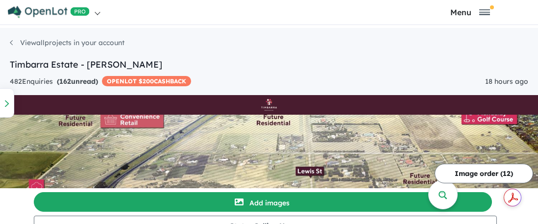 The image size is (538, 224). What do you see at coordinates (77, 81) in the screenshot?
I see `strong: ( unread)` at bounding box center [77, 81].